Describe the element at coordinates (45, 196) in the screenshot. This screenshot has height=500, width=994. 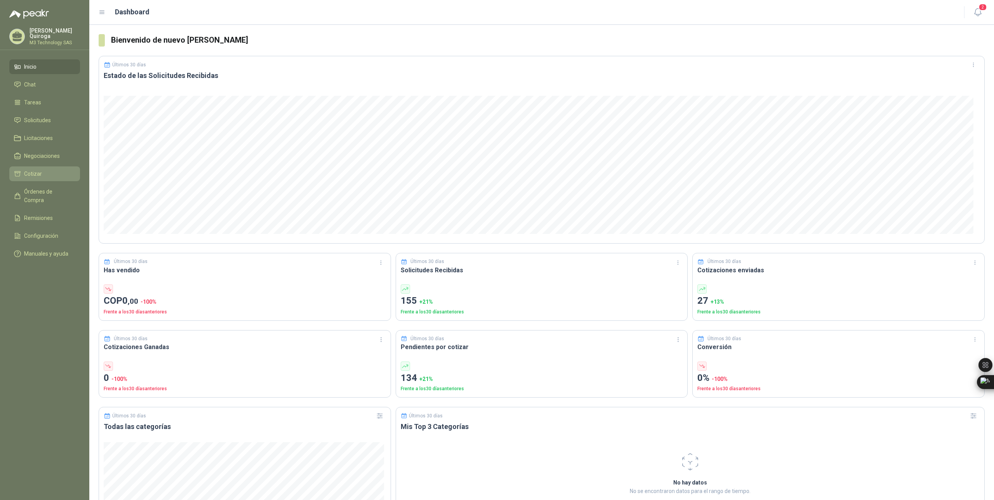
I see `a: Órdenes de Compra` at that location.